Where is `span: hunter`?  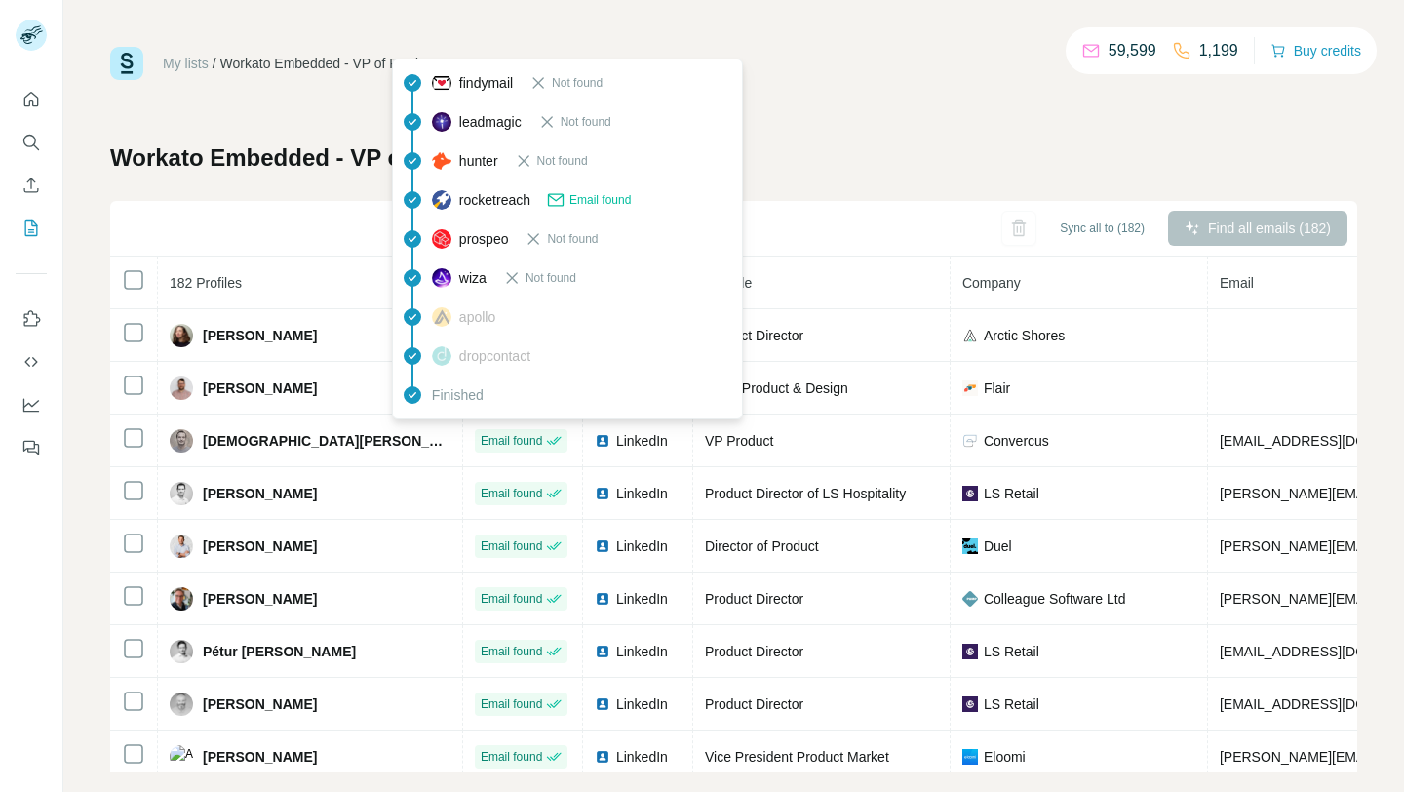 span: hunter is located at coordinates (479, 161).